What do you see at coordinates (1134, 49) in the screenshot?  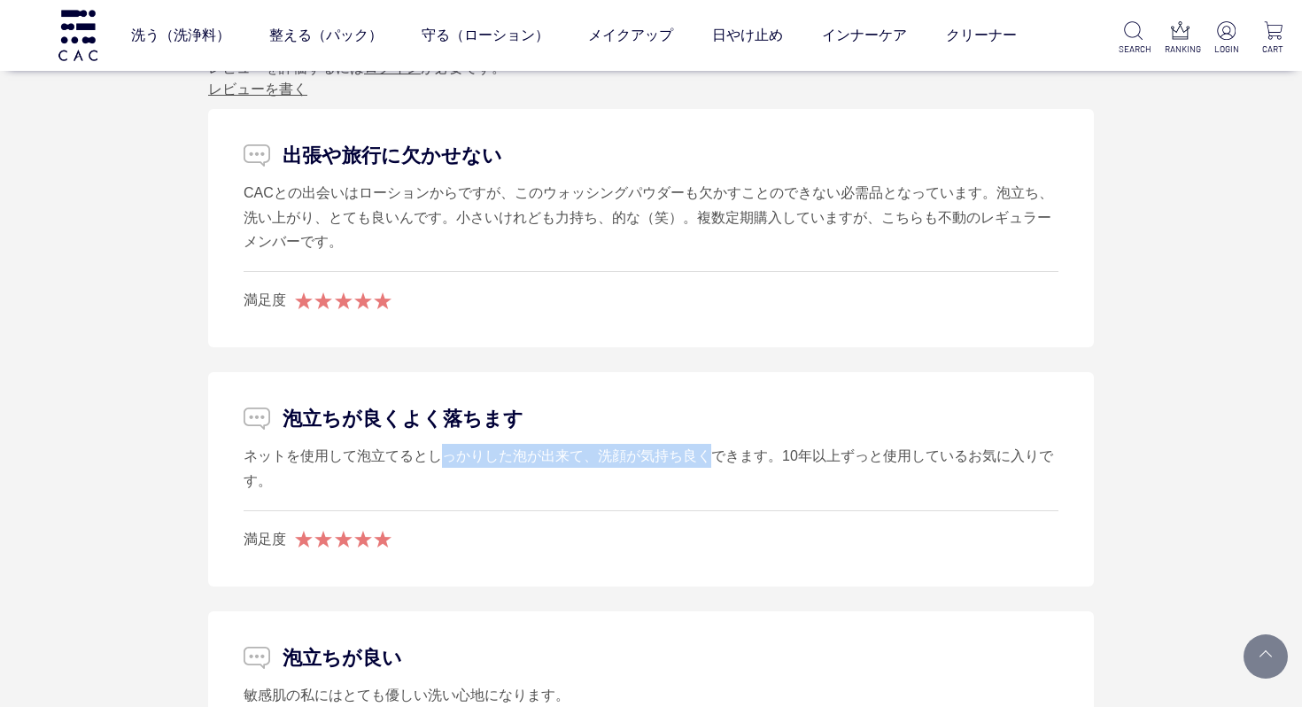 I see `p: SEARCH` at bounding box center [1134, 49].